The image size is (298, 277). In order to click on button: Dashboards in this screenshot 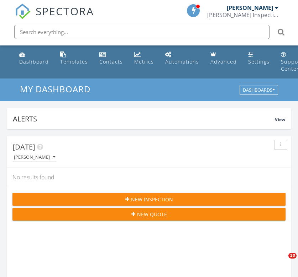, I will do `click(259, 90)`.